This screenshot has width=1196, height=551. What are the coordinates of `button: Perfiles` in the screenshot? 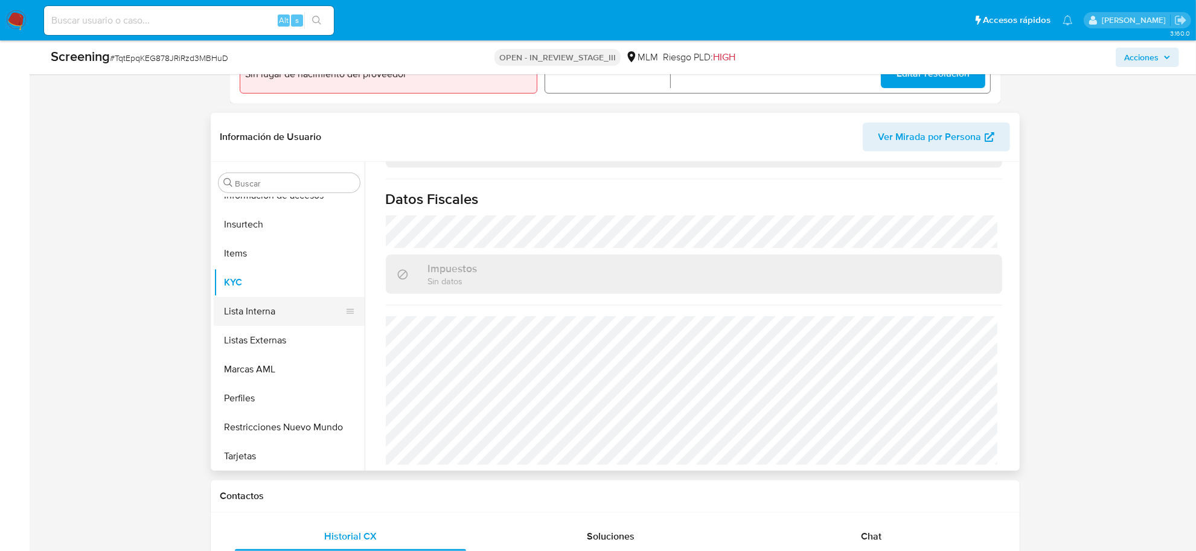 It's located at (289, 398).